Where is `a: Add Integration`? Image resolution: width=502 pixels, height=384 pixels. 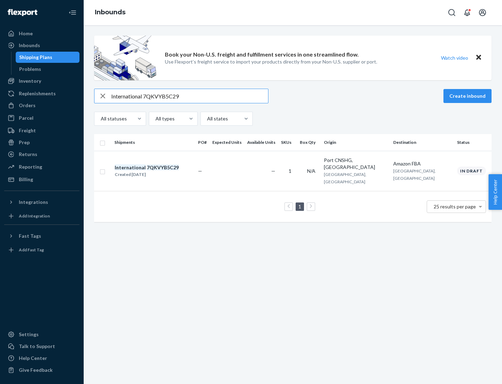 a: Add Integration is located at coordinates (42, 216).